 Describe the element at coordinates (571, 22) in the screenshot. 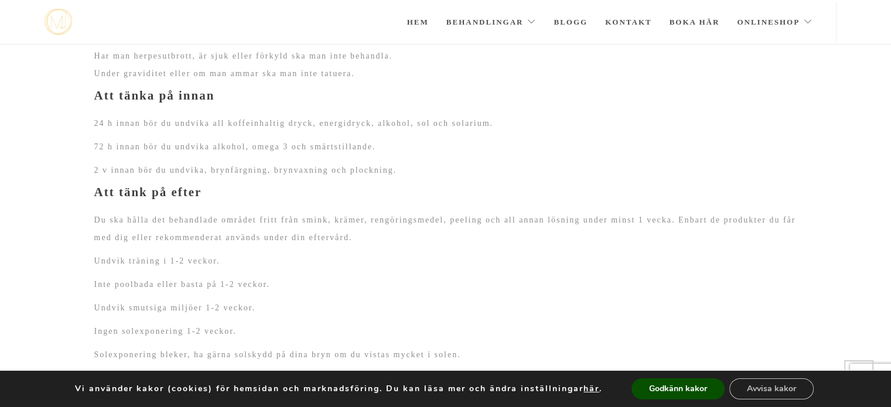

I see `a: Blogg` at that location.